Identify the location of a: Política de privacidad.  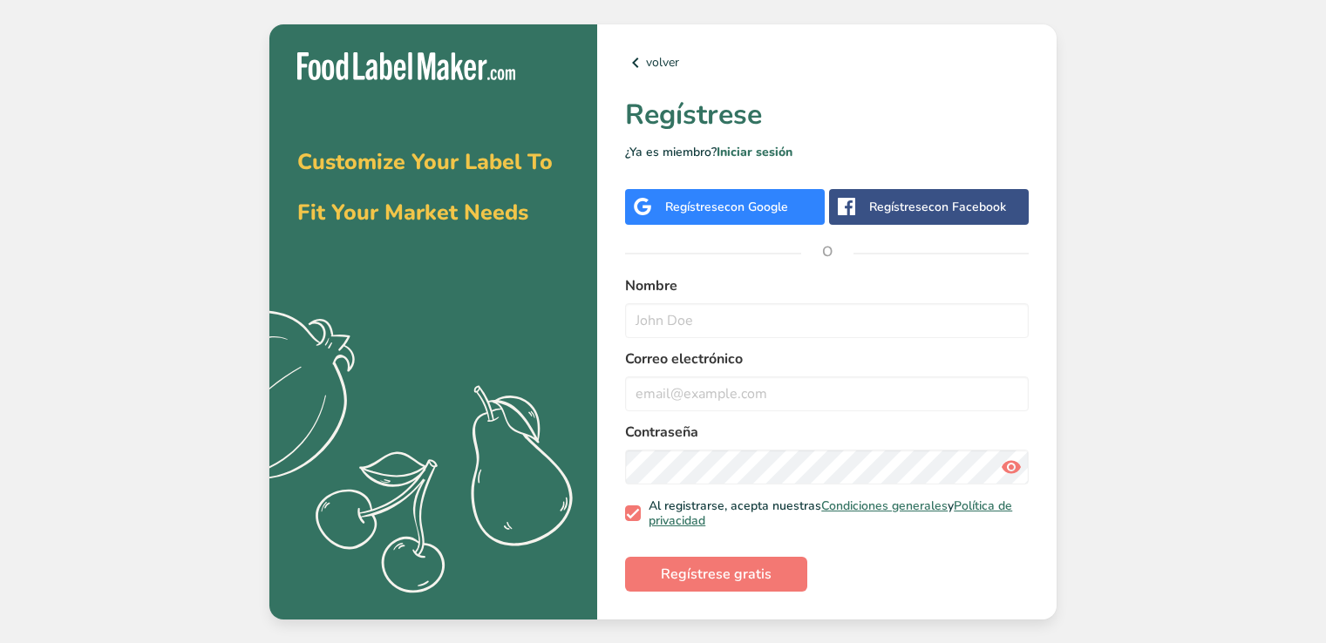
(830, 514).